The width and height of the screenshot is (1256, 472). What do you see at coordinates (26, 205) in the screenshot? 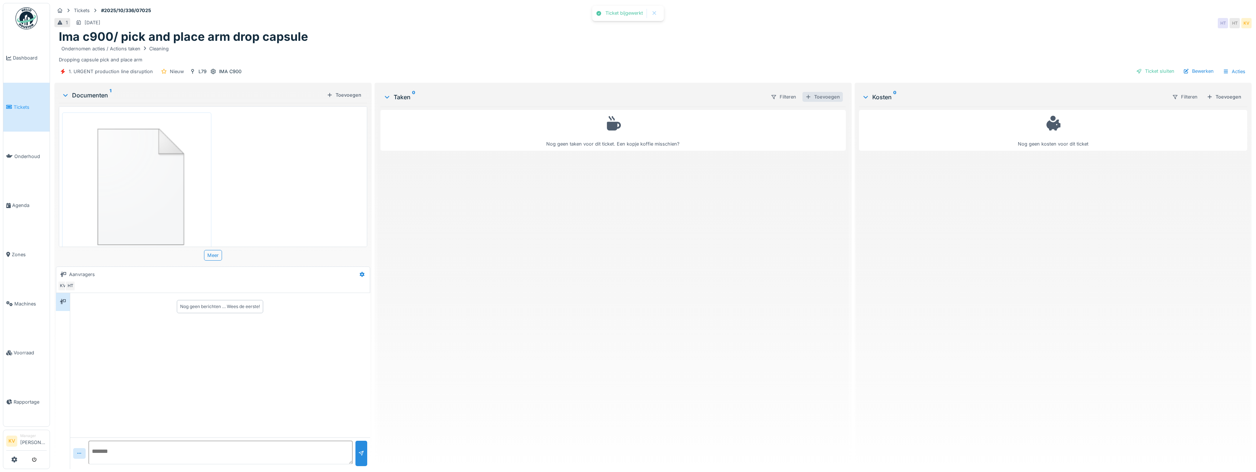
I see `a: Agenda` at bounding box center [26, 205].